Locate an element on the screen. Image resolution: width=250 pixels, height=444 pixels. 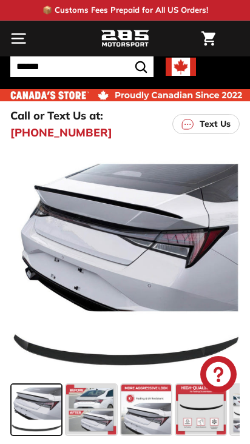
p: Call or Text Us at: is located at coordinates (56, 115).